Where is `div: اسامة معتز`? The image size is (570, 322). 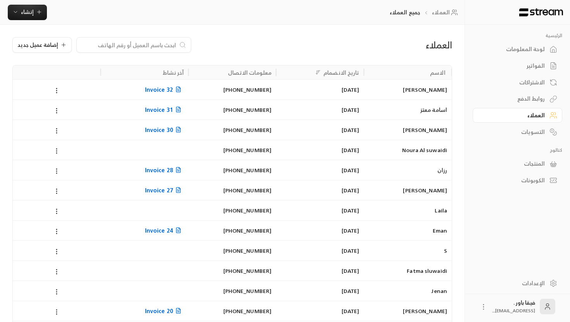
div: اسامة معتز is located at coordinates (408, 110).